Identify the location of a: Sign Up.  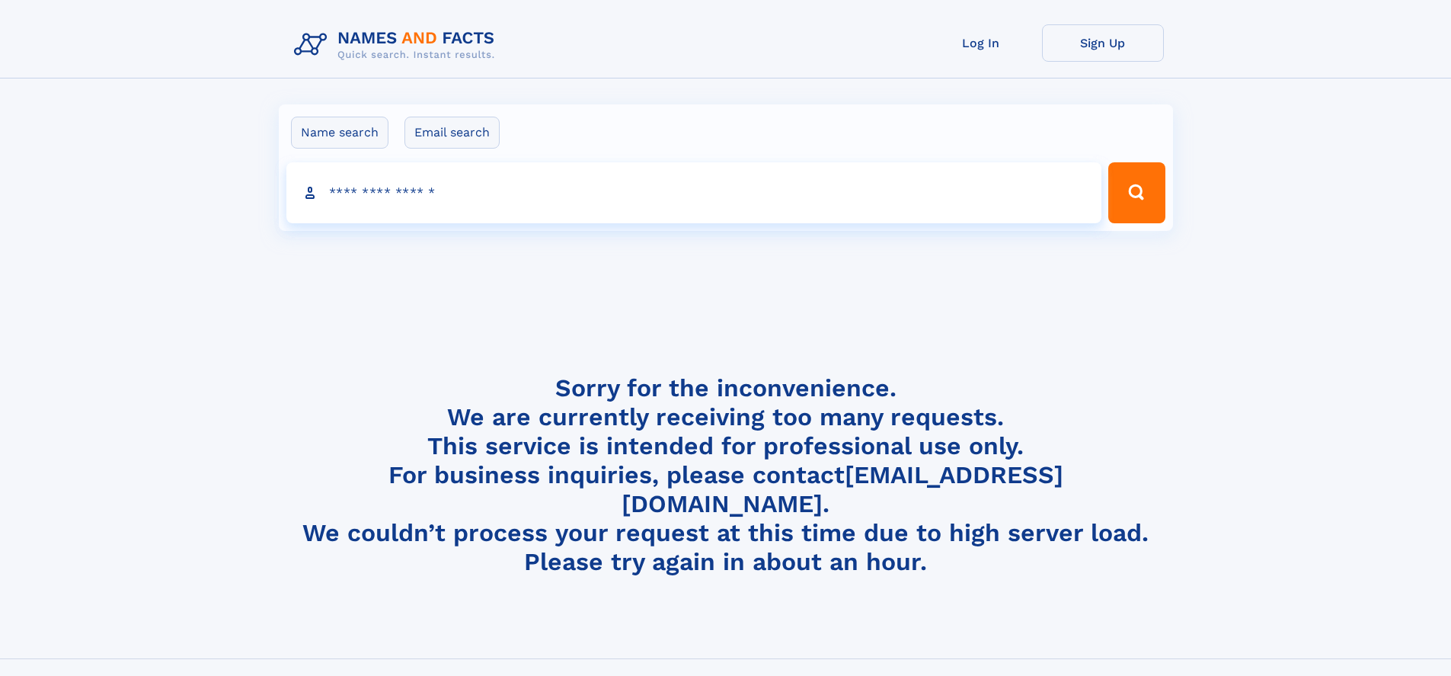
(1103, 43).